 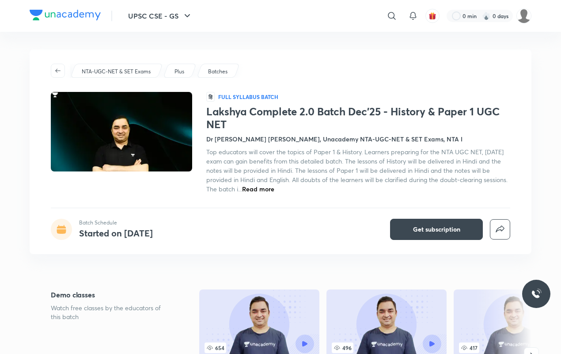 What do you see at coordinates (179, 72) in the screenshot?
I see `a: Plus` at bounding box center [179, 72].